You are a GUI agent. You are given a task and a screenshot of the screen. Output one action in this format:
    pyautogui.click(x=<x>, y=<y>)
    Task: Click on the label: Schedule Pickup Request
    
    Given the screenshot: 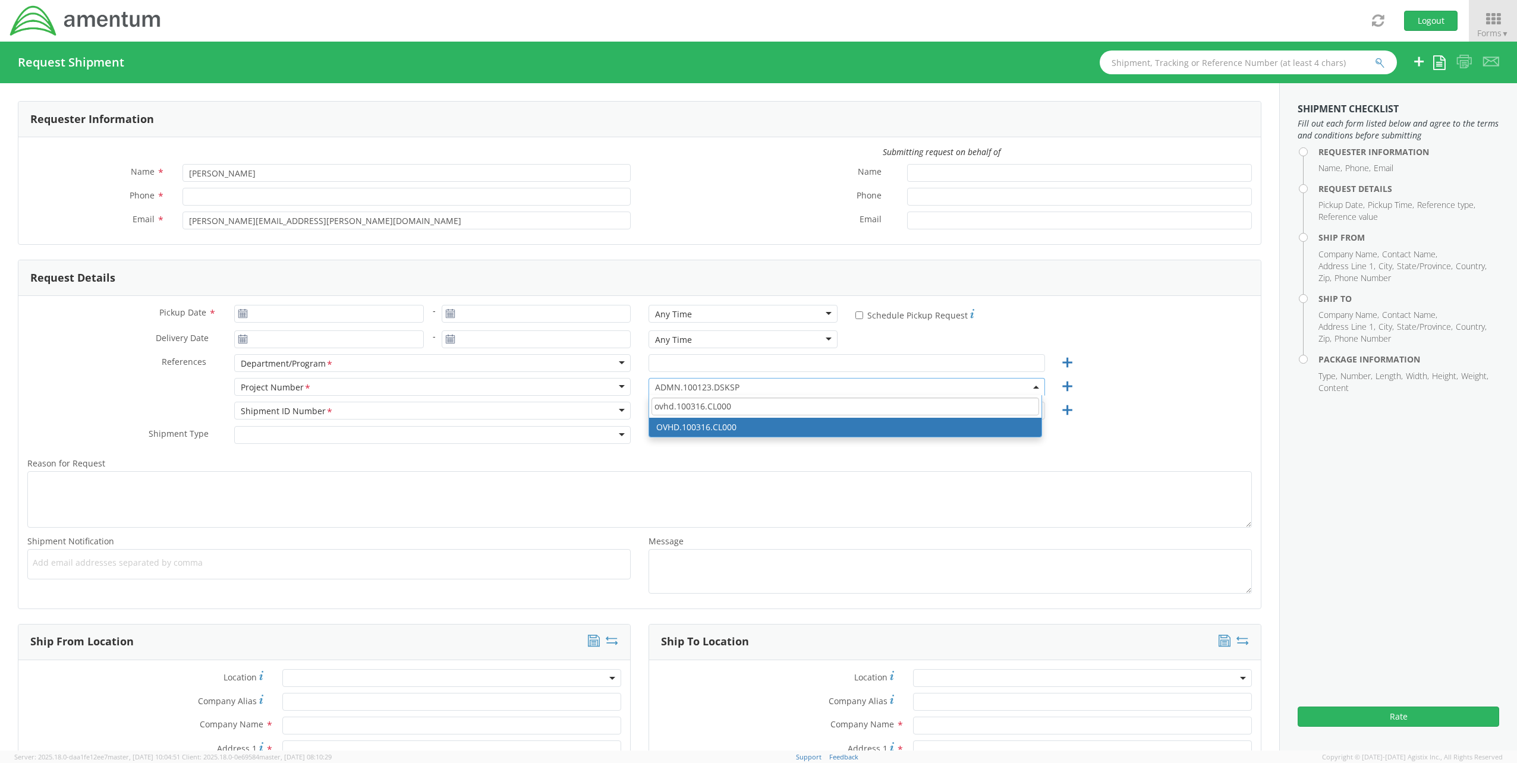 What is the action you would take?
    pyautogui.click(x=915, y=314)
    